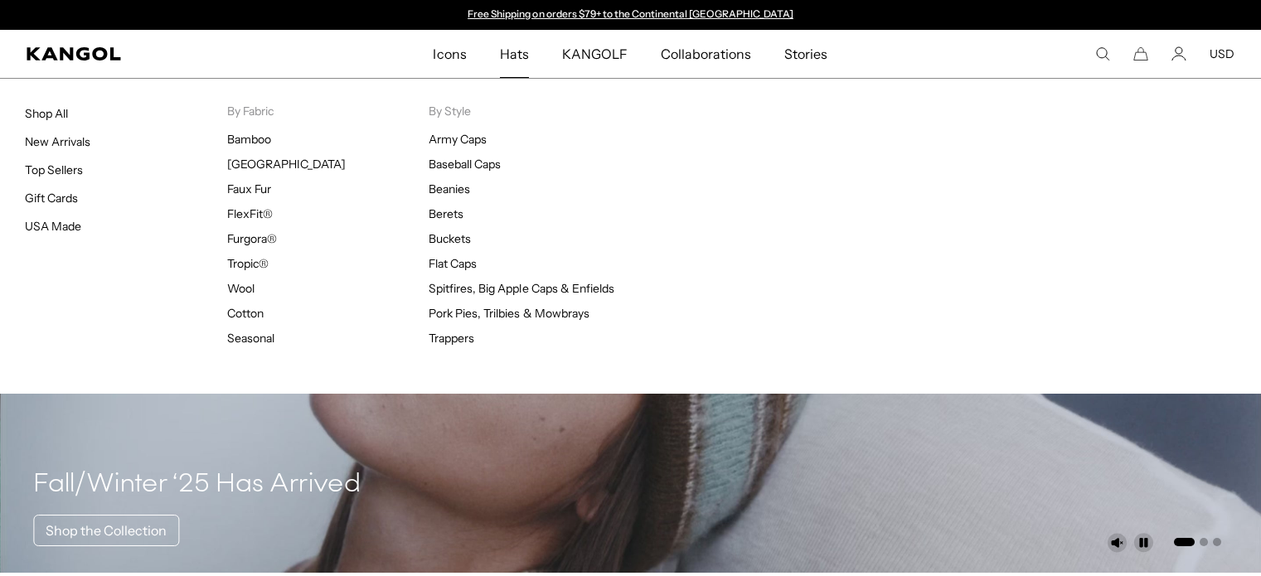 The height and width of the screenshot is (576, 1261). I want to click on a: Shop the Collection, so click(106, 531).